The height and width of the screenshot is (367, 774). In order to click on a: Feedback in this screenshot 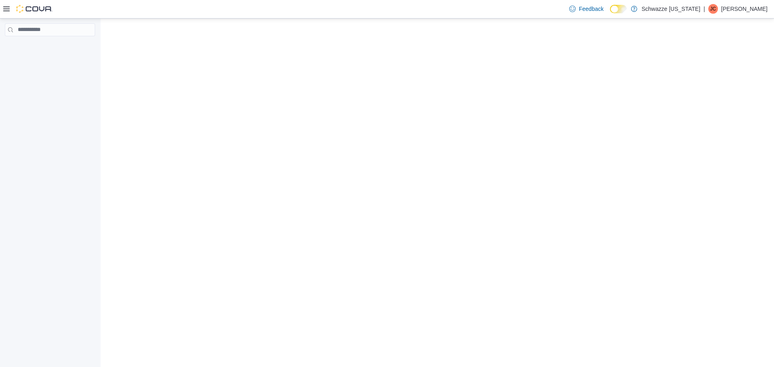, I will do `click(586, 9)`.